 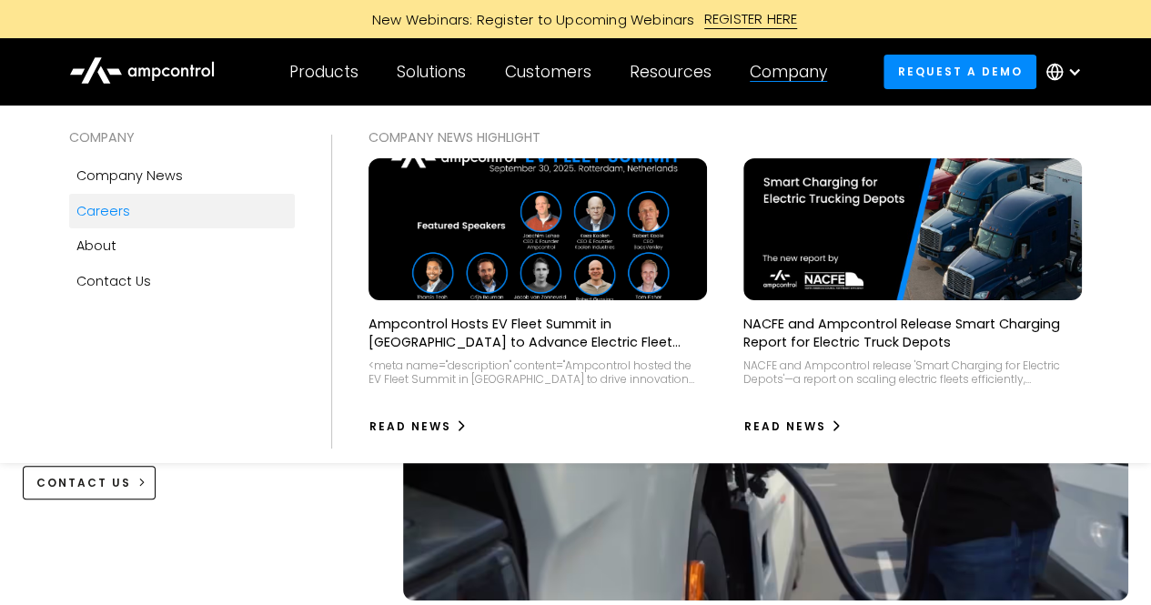 What do you see at coordinates (725, 137) in the screenshot?
I see `div: COMPANY NEWS Highlight` at bounding box center [725, 137].